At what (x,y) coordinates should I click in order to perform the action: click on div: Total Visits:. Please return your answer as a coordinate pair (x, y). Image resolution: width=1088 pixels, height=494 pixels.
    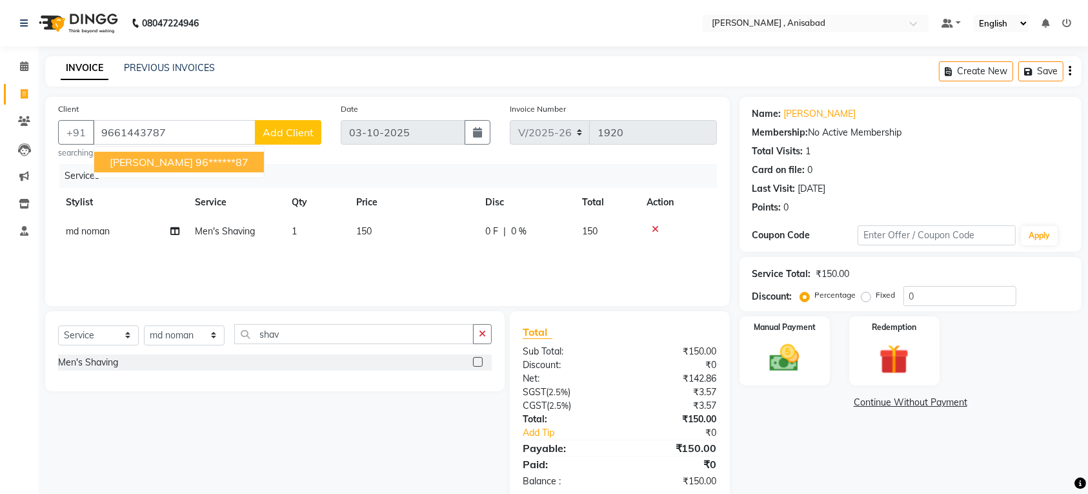
    Looking at the image, I should click on (777, 151).